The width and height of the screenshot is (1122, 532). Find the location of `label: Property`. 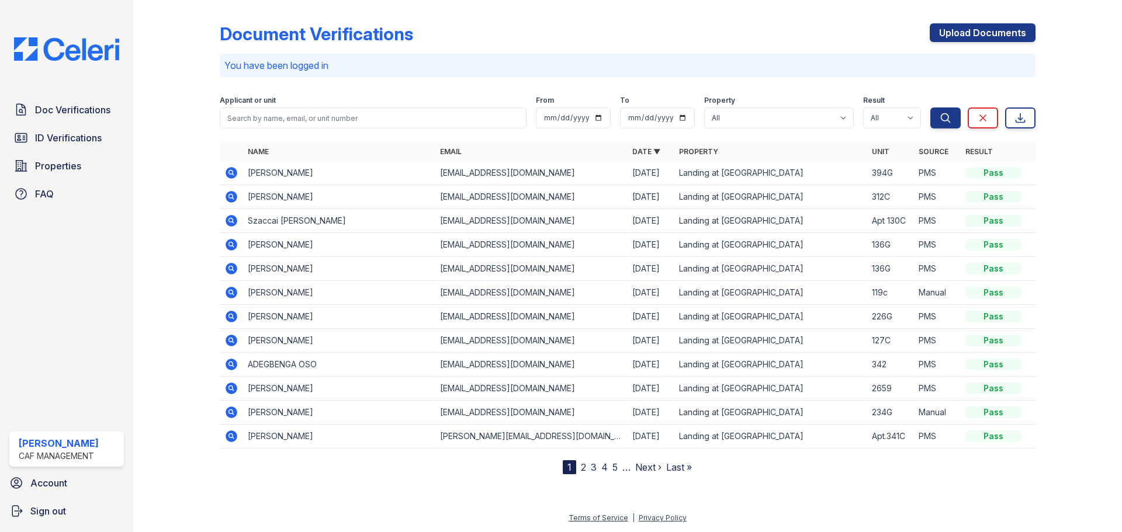

label: Property is located at coordinates (719, 101).